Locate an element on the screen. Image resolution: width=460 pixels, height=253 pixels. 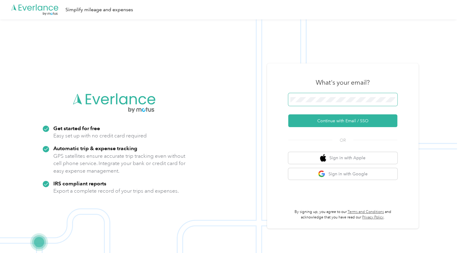
img: apple logo is located at coordinates (323, 158).